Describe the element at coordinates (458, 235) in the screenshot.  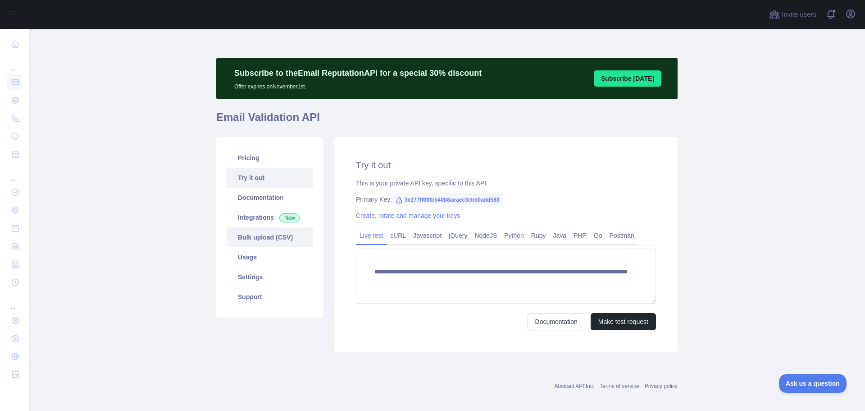
I see `a: jQuery` at that location.